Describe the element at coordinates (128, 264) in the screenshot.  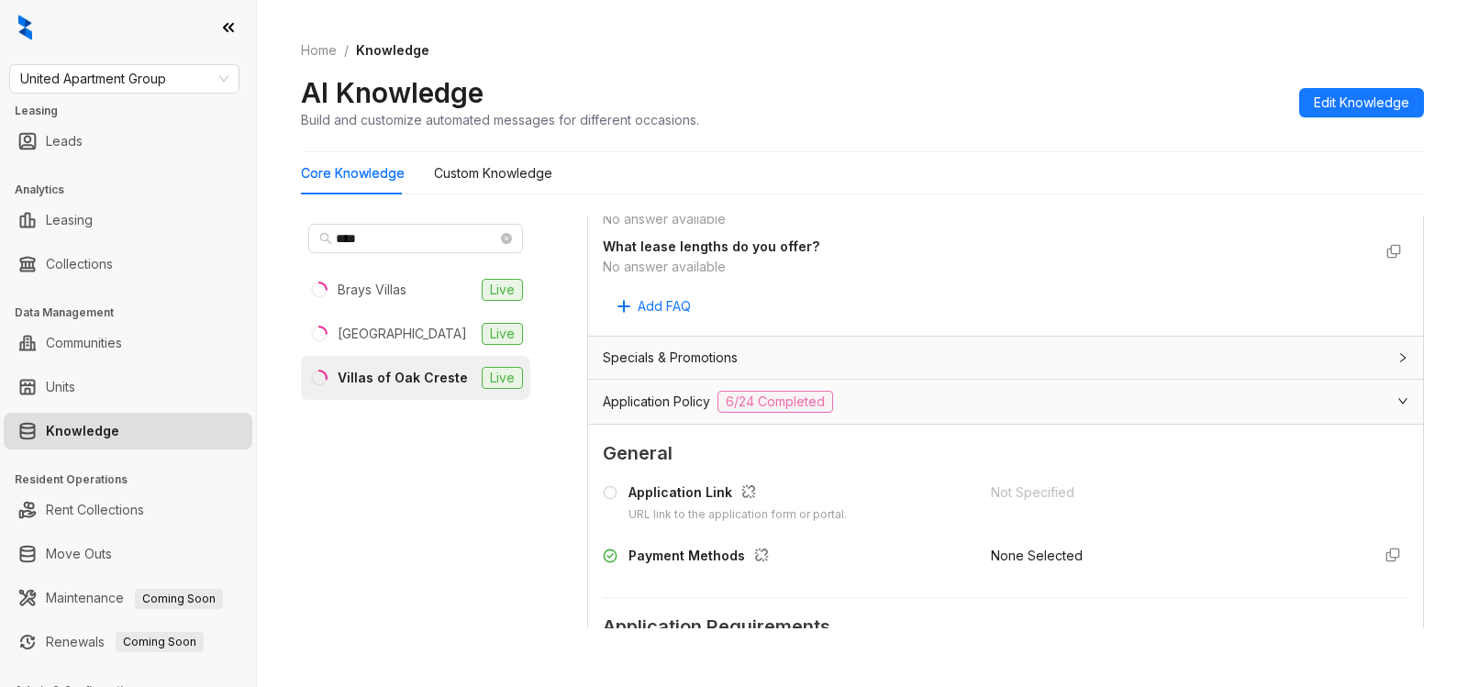
I see `li: Collections` at that location.